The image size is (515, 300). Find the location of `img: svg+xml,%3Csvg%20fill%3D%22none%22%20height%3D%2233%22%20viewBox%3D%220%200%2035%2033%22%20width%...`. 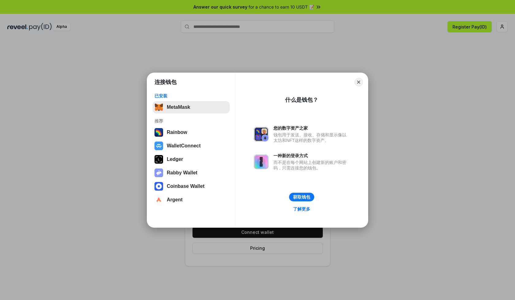

img: svg+xml,%3Csvg%20fill%3D%22none%22%20height%3D%2233%22%20viewBox%3D%220%200%2035%2033%22%20width%... is located at coordinates (159, 107).